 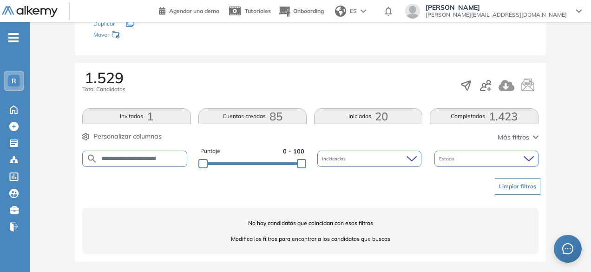 What do you see at coordinates (30, 12) in the screenshot?
I see `img: Logo` at bounding box center [30, 12].